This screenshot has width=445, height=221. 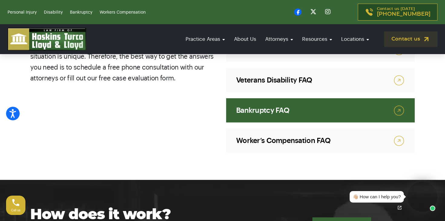 What do you see at coordinates (81, 12) in the screenshot?
I see `a: Bankruptcy` at bounding box center [81, 12].